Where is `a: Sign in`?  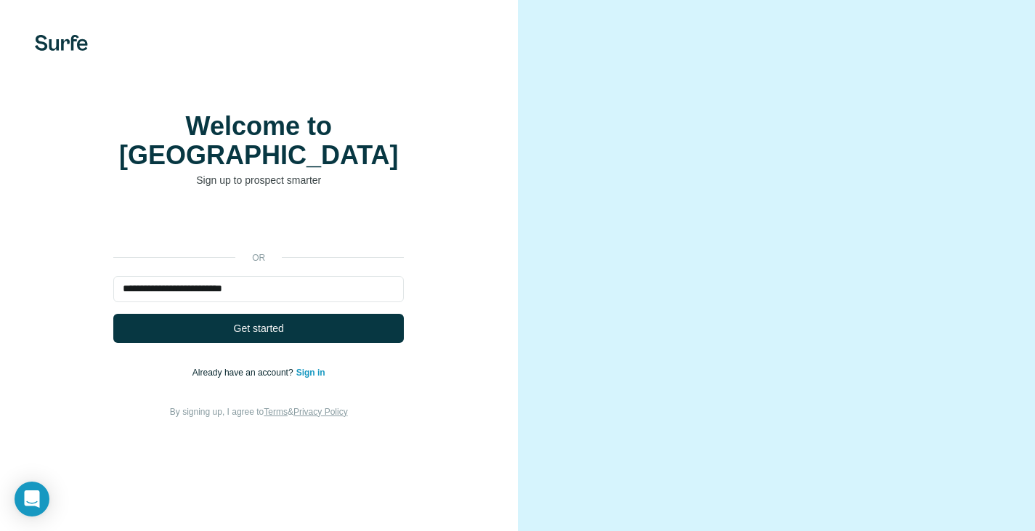
a: Sign in is located at coordinates (311, 372).